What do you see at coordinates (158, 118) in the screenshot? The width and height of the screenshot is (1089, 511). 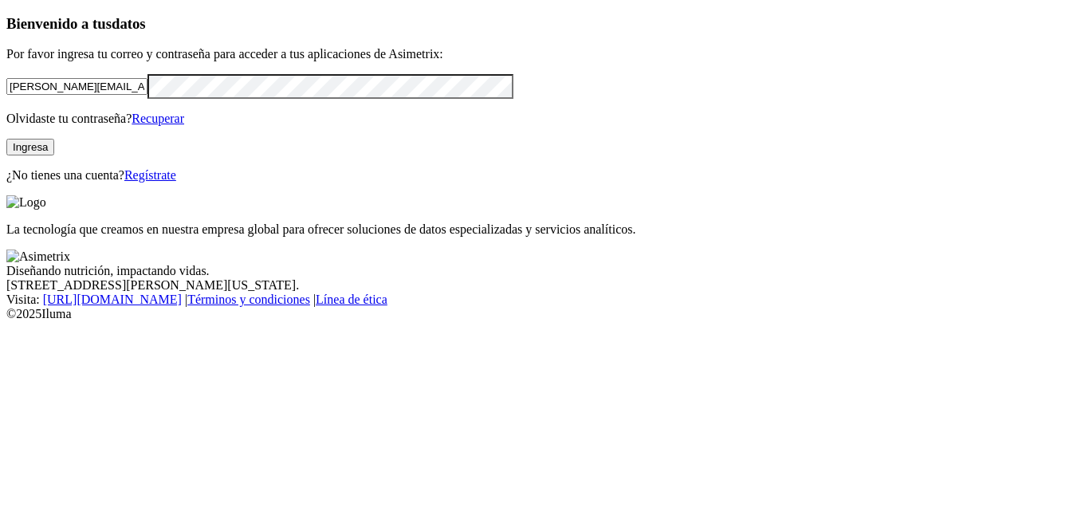 I see `a: Recuperar` at bounding box center [158, 118].